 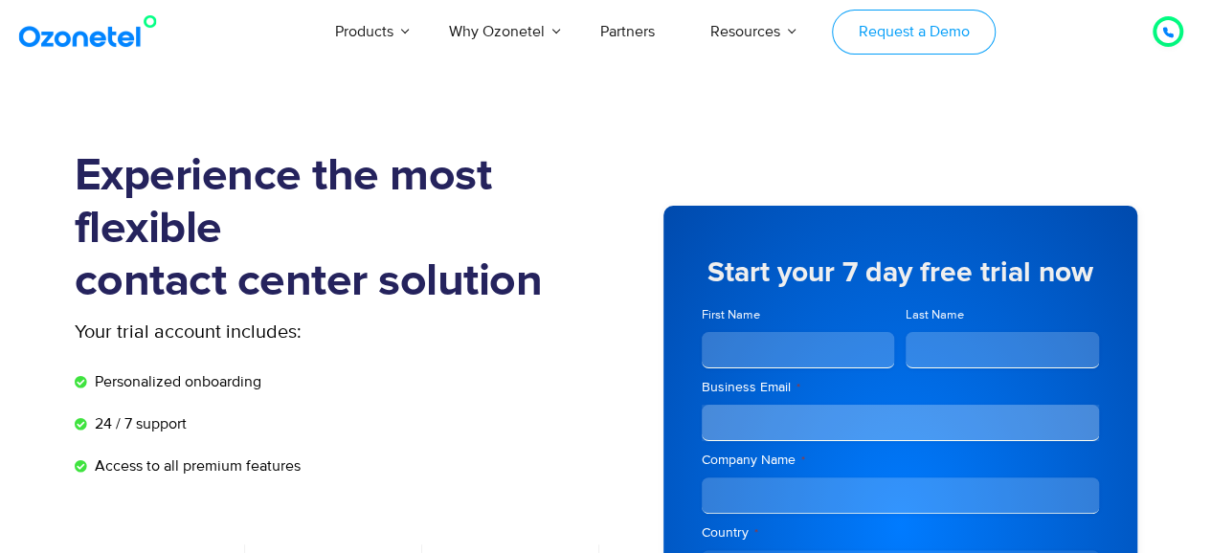 What do you see at coordinates (340, 229) in the screenshot?
I see `h1: Experience the most flexible contact center solution` at bounding box center [340, 229].